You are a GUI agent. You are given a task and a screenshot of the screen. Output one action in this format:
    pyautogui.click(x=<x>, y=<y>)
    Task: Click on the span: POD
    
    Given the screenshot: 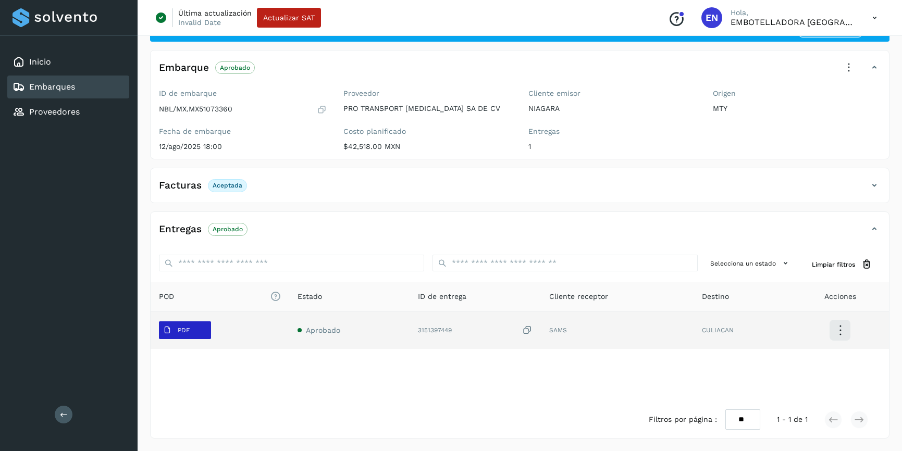 What is the action you would take?
    pyautogui.click(x=220, y=297)
    